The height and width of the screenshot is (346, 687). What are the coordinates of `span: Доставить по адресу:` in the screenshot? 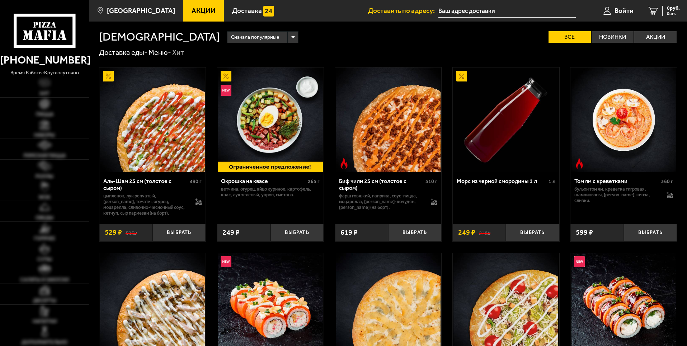 It's located at (403, 10).